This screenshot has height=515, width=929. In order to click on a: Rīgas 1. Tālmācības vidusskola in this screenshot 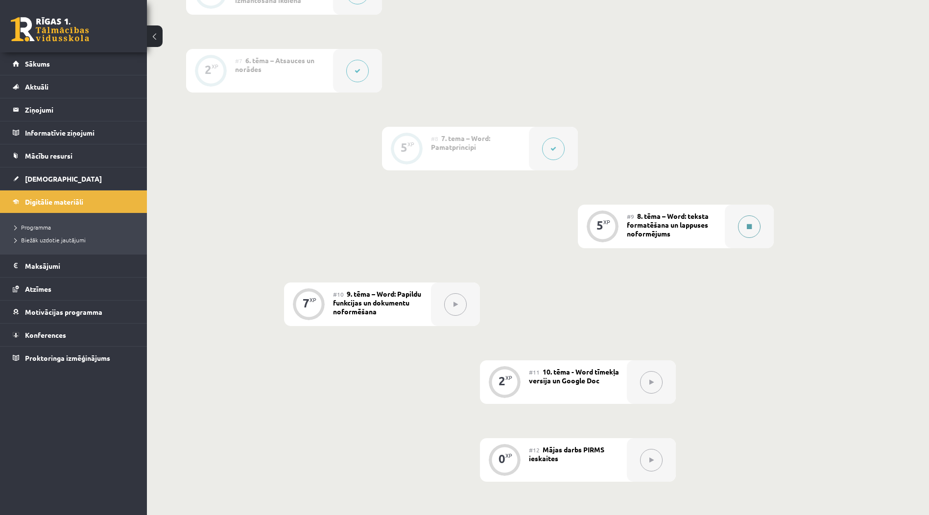, I will do `click(50, 29)`.